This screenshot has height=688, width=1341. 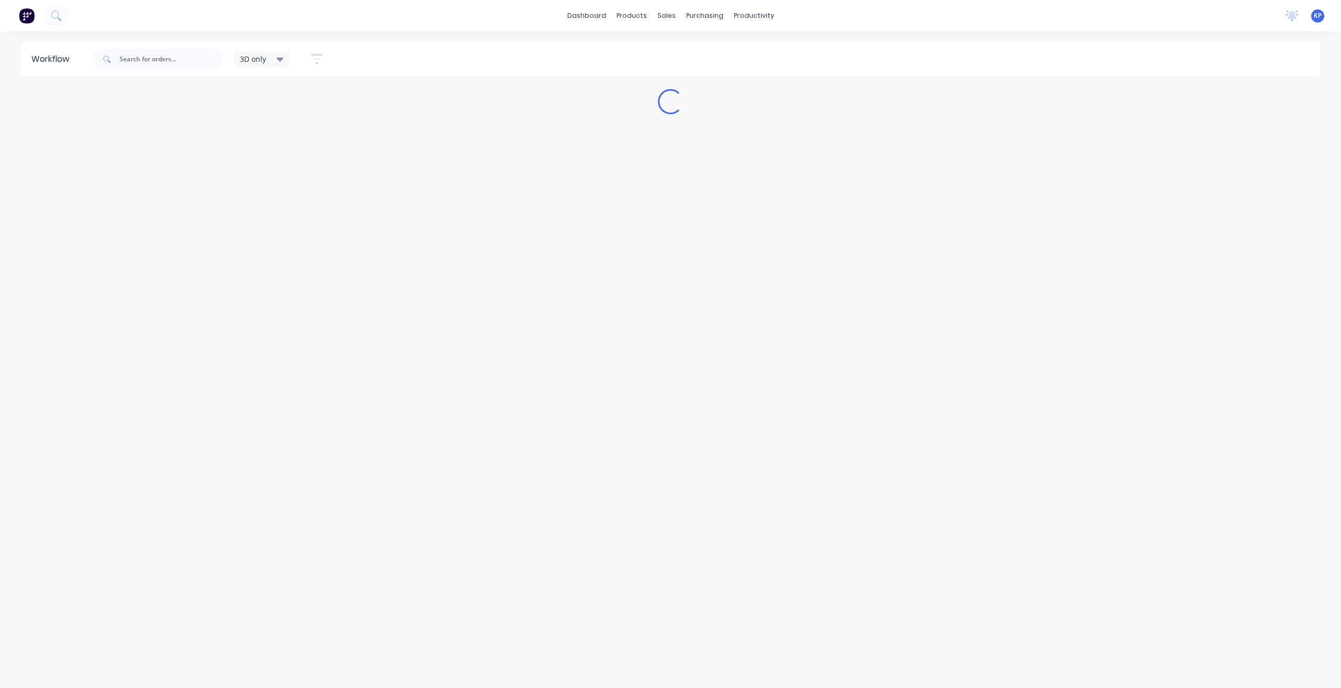 What do you see at coordinates (53, 59) in the screenshot?
I see `div: Workflow` at bounding box center [53, 59].